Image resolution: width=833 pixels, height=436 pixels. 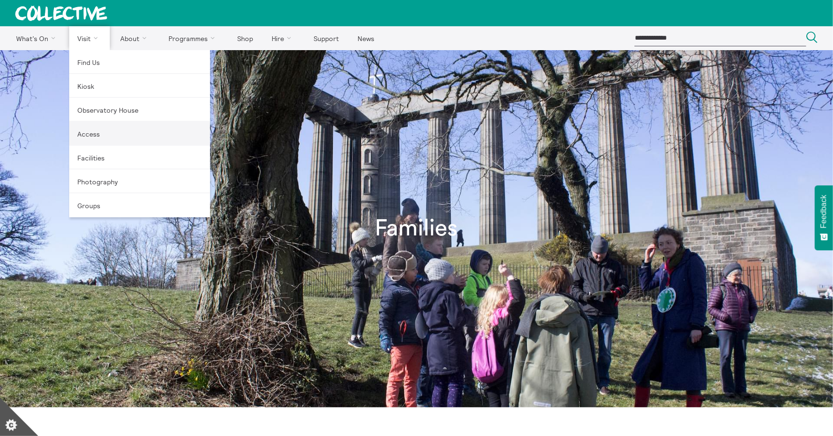 What do you see at coordinates (90, 38) in the screenshot?
I see `a: Visit` at bounding box center [90, 38].